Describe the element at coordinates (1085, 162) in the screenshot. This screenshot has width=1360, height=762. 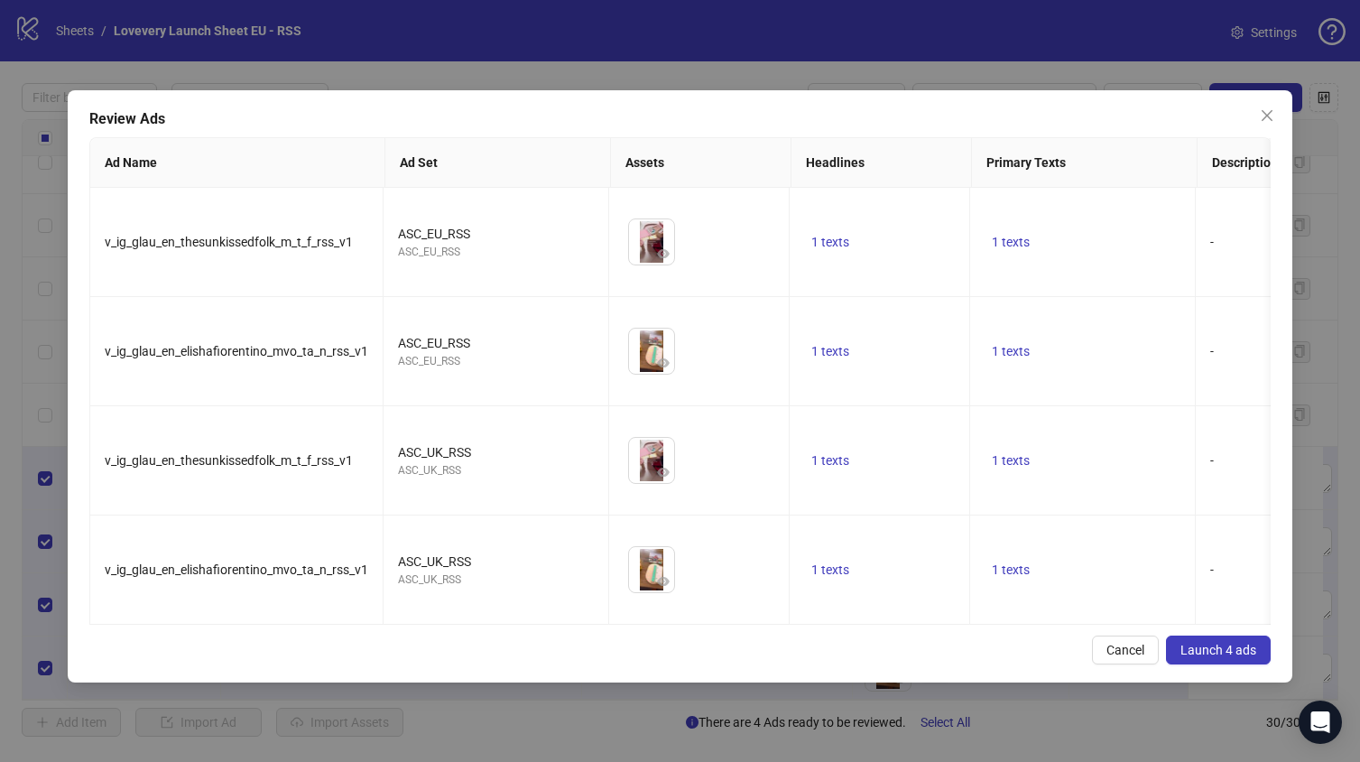
I see `th: Primary Texts` at that location.